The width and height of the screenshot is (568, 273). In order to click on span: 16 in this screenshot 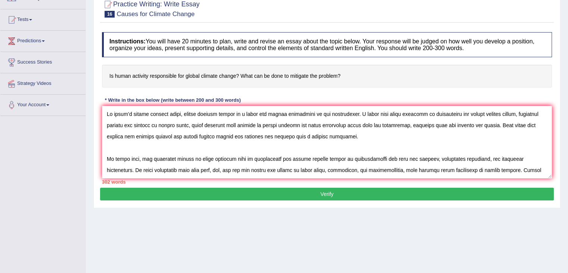, I will do `click(109, 14)`.